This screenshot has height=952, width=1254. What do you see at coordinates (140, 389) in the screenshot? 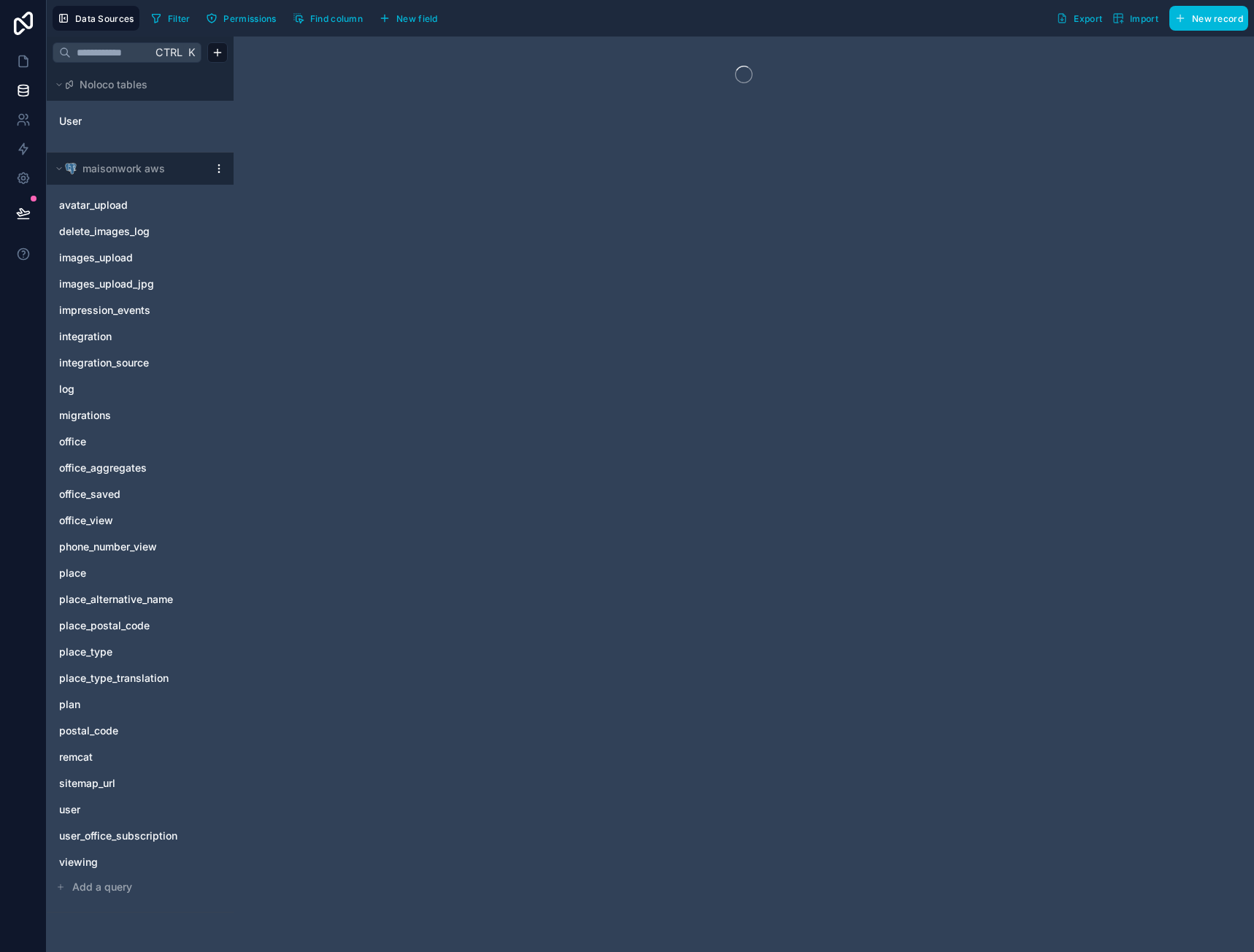
I see `div: log` at bounding box center [140, 389].